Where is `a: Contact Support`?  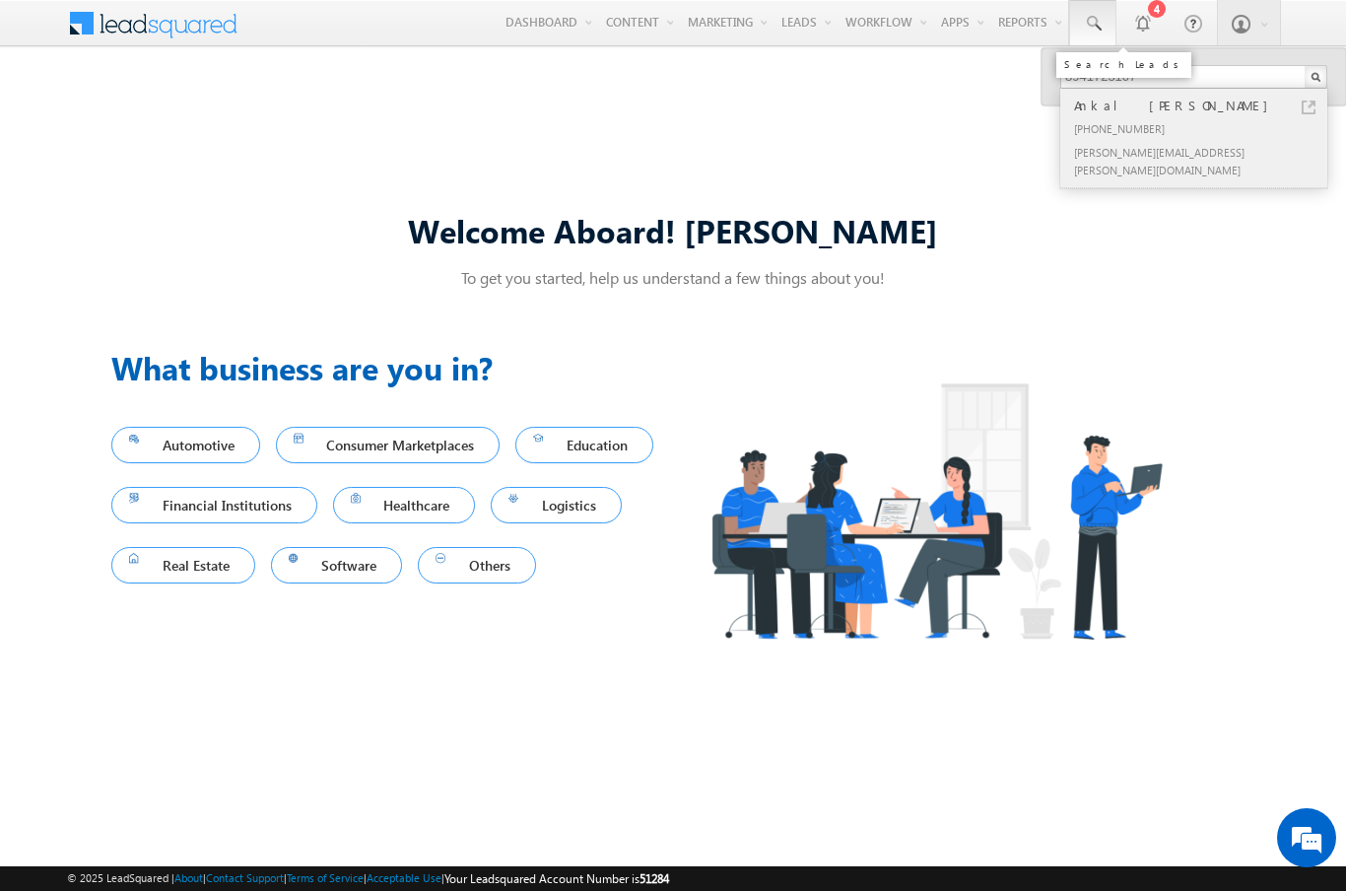 a: Contact Support is located at coordinates (244, 877).